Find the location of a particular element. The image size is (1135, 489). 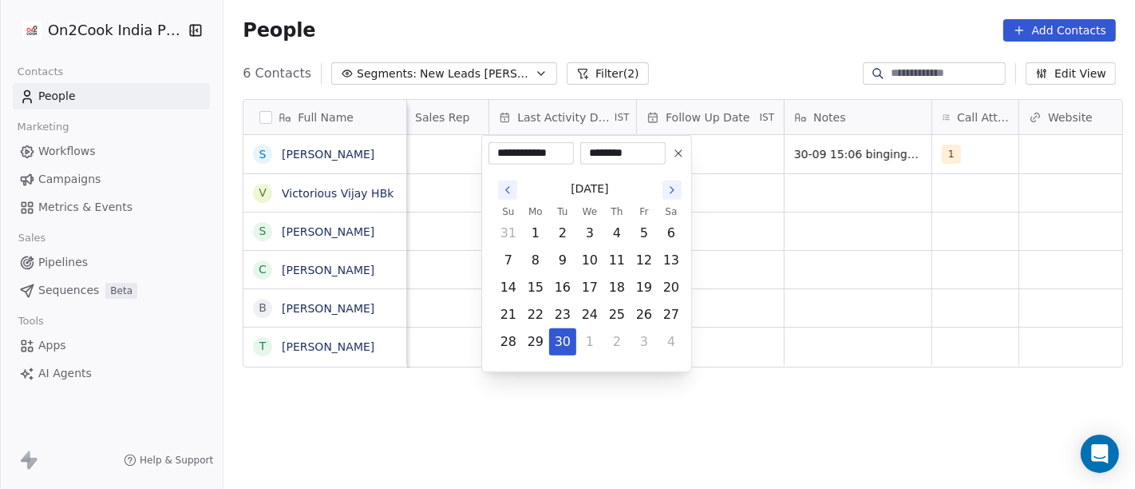

button: Friday, September 5th, 2025 is located at coordinates (644, 233).